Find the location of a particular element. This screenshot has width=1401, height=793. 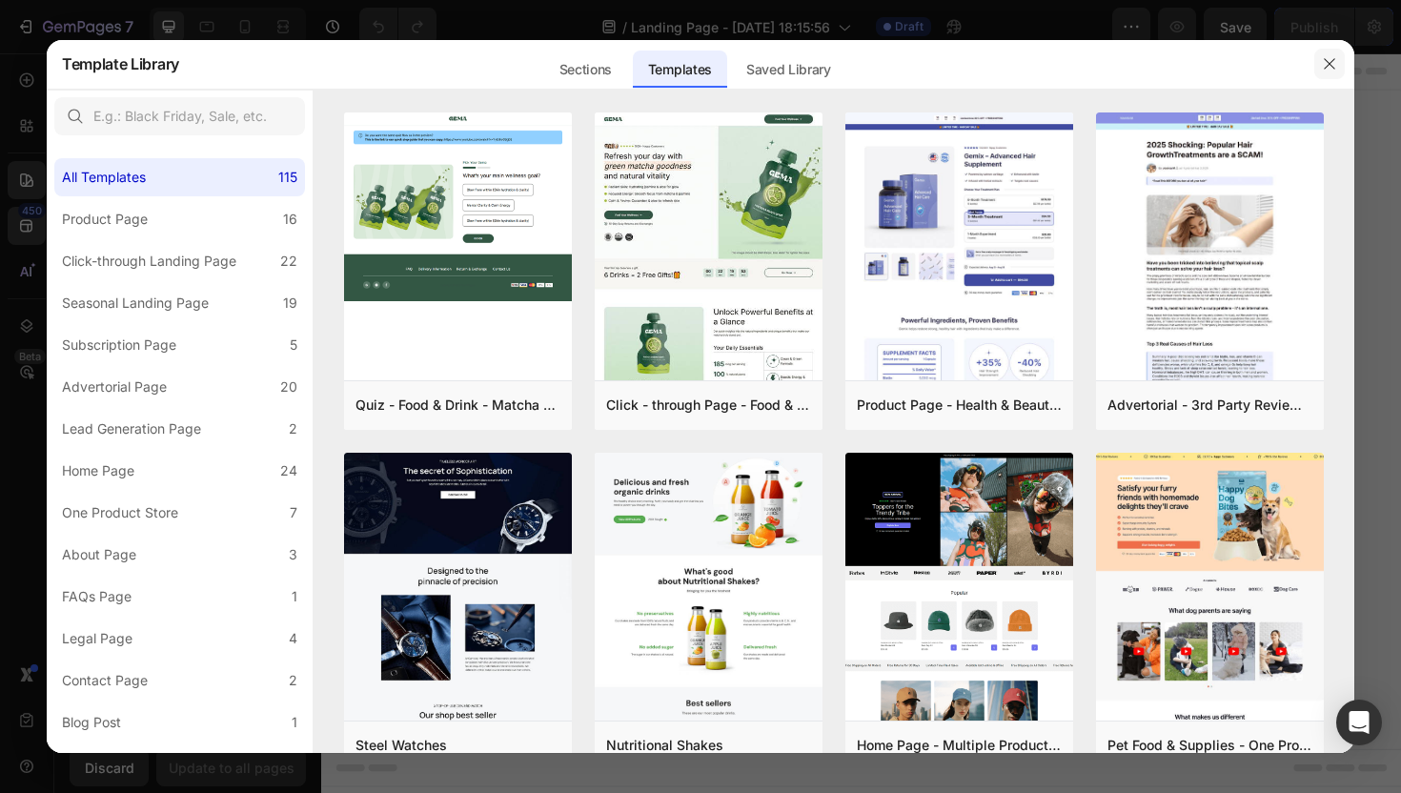

div: 16 is located at coordinates (290, 219).